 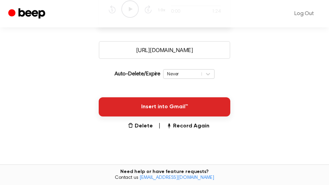 What do you see at coordinates (140, 126) in the screenshot?
I see `button: Delete` at bounding box center [140, 126].